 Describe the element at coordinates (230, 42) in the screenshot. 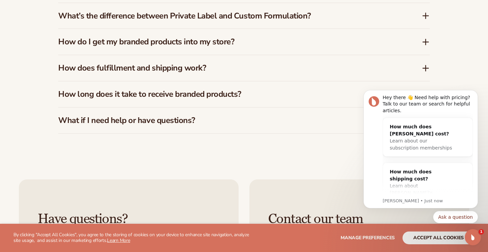

I see `h3: How do I get my branded products into my store?` at that location.